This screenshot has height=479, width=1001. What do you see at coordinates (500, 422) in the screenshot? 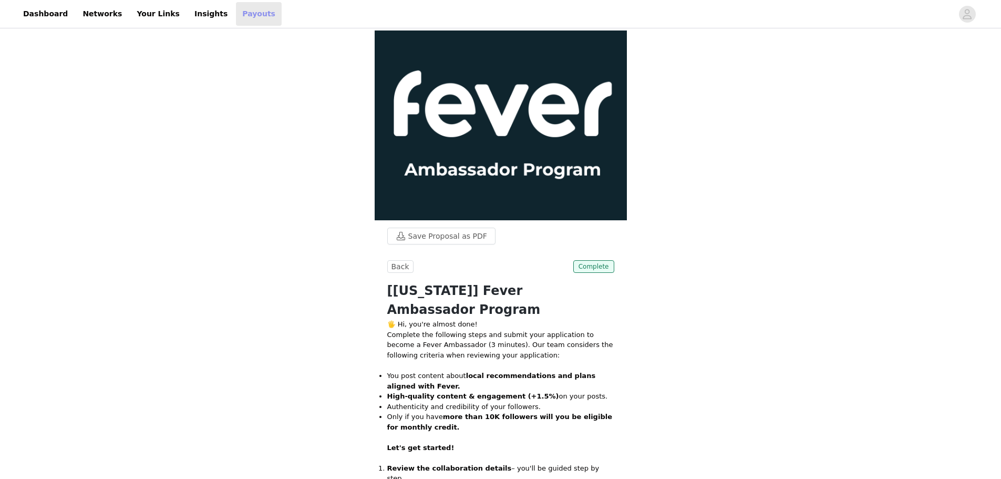
I see `strong: will you be eligible for monthly credit.` at bounding box center [500, 422].